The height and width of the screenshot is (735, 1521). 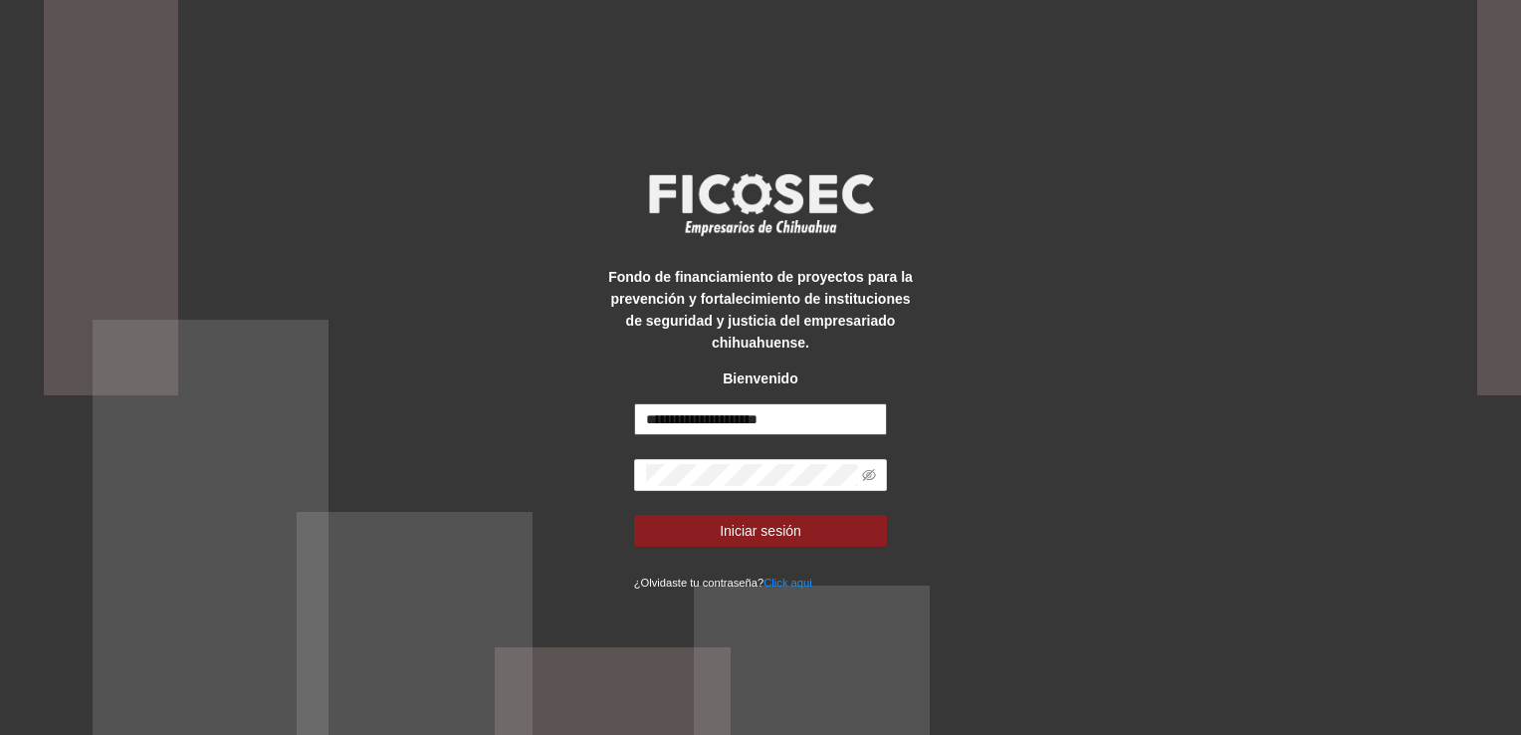 What do you see at coordinates (723, 582) in the screenshot?
I see `small: ¿Olvidaste tu contraseña?` at bounding box center [723, 582].